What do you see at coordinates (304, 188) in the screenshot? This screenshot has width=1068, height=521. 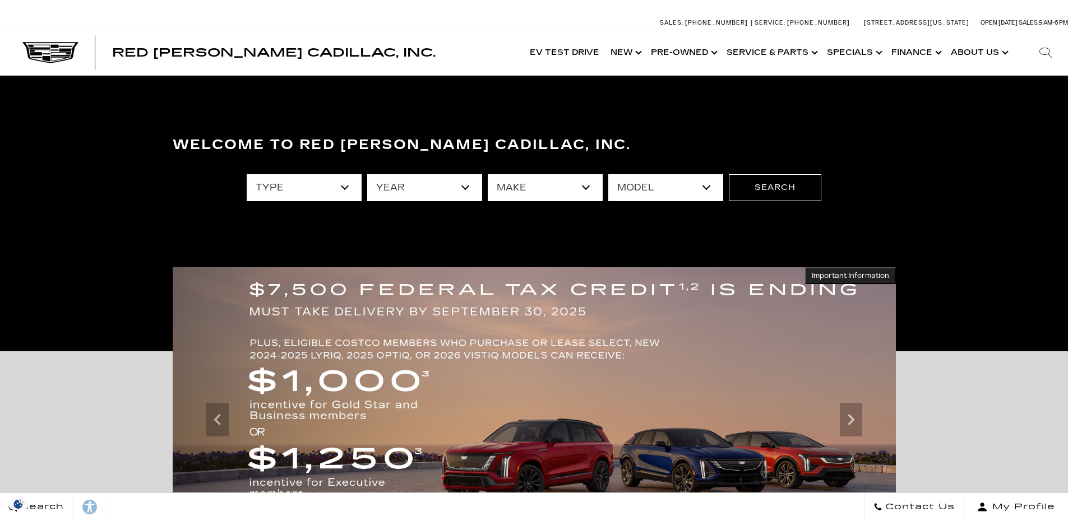 I see `select: Filter by type` at bounding box center [304, 188].